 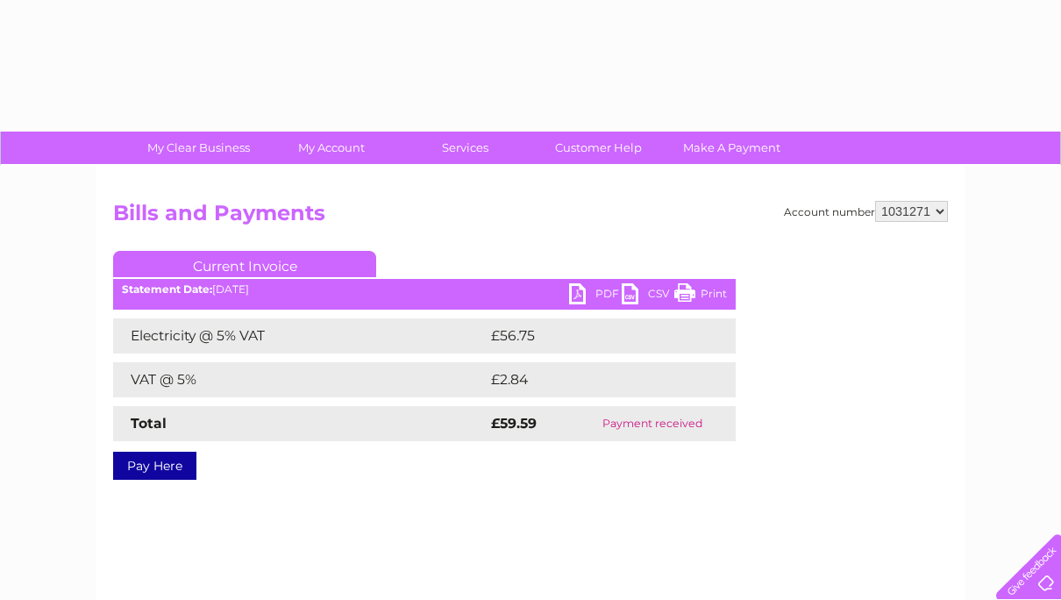 What do you see at coordinates (596, 296) in the screenshot?
I see `a: PDF` at bounding box center [596, 296].